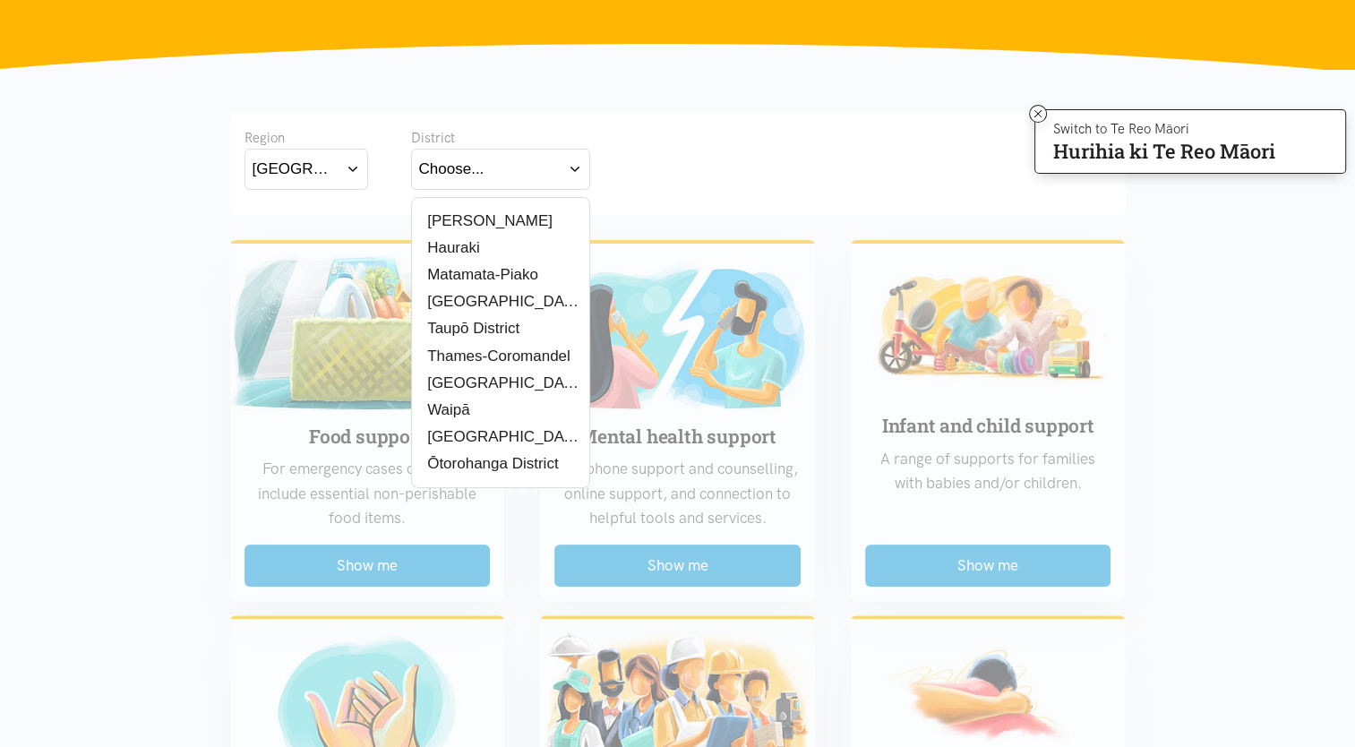  What do you see at coordinates (451, 168) in the screenshot?
I see `div: Choose...` at bounding box center [451, 168].